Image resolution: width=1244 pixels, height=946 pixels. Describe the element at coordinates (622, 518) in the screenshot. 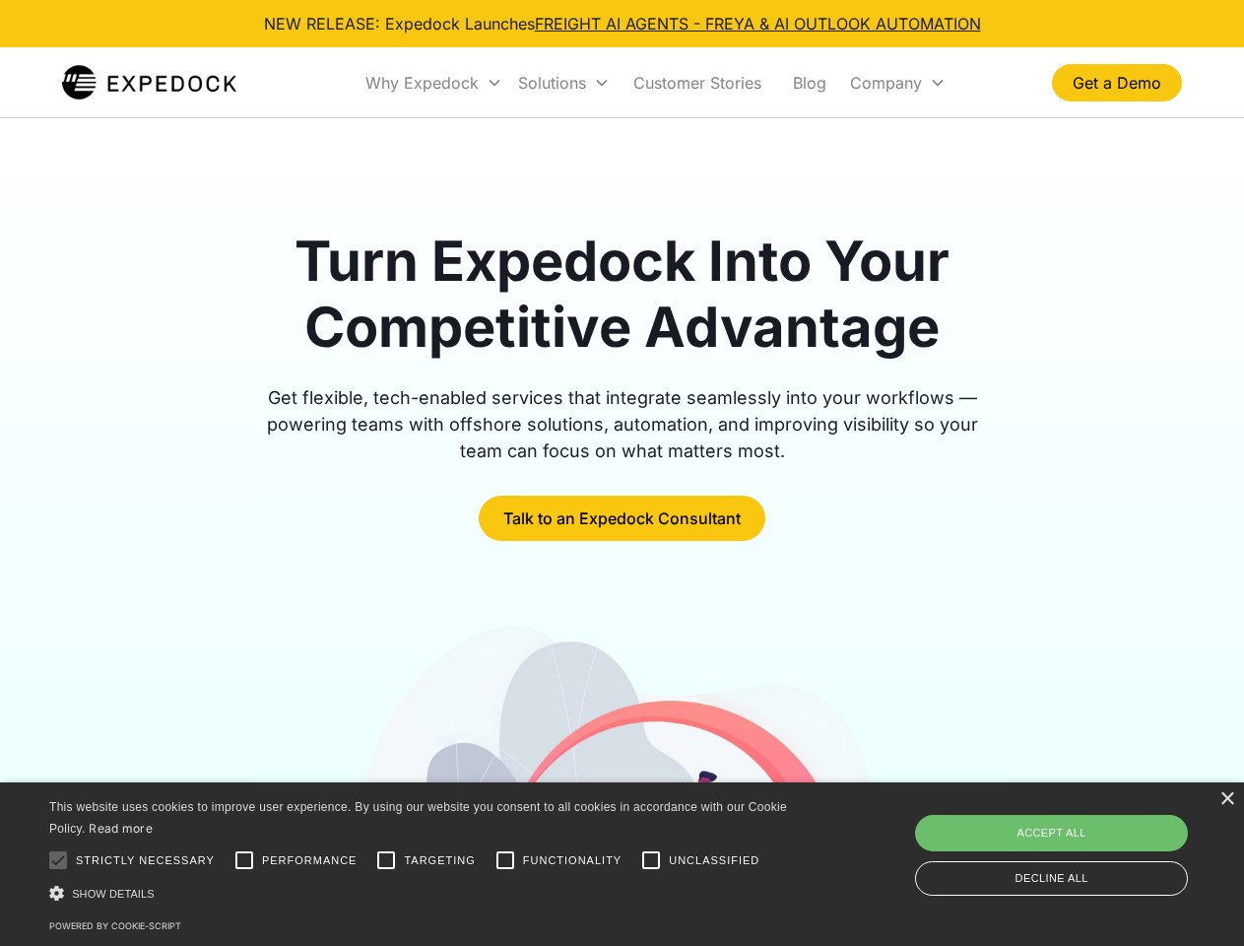

I see `a: Talk to an Expedock Consultant` at that location.